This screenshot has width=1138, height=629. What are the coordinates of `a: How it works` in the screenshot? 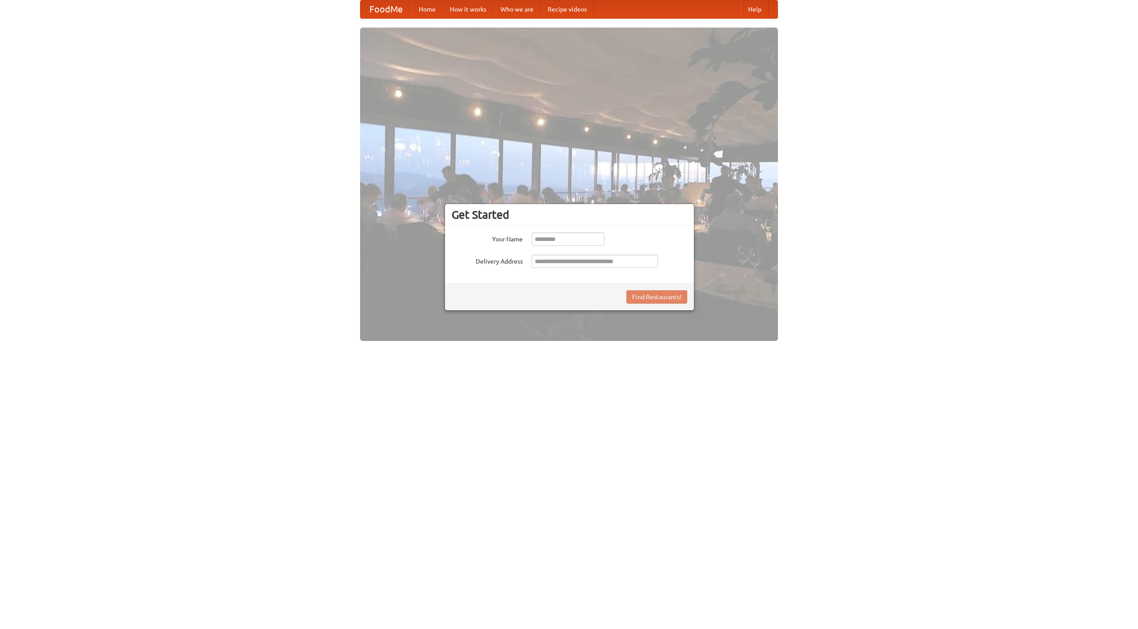 It's located at (468, 9).